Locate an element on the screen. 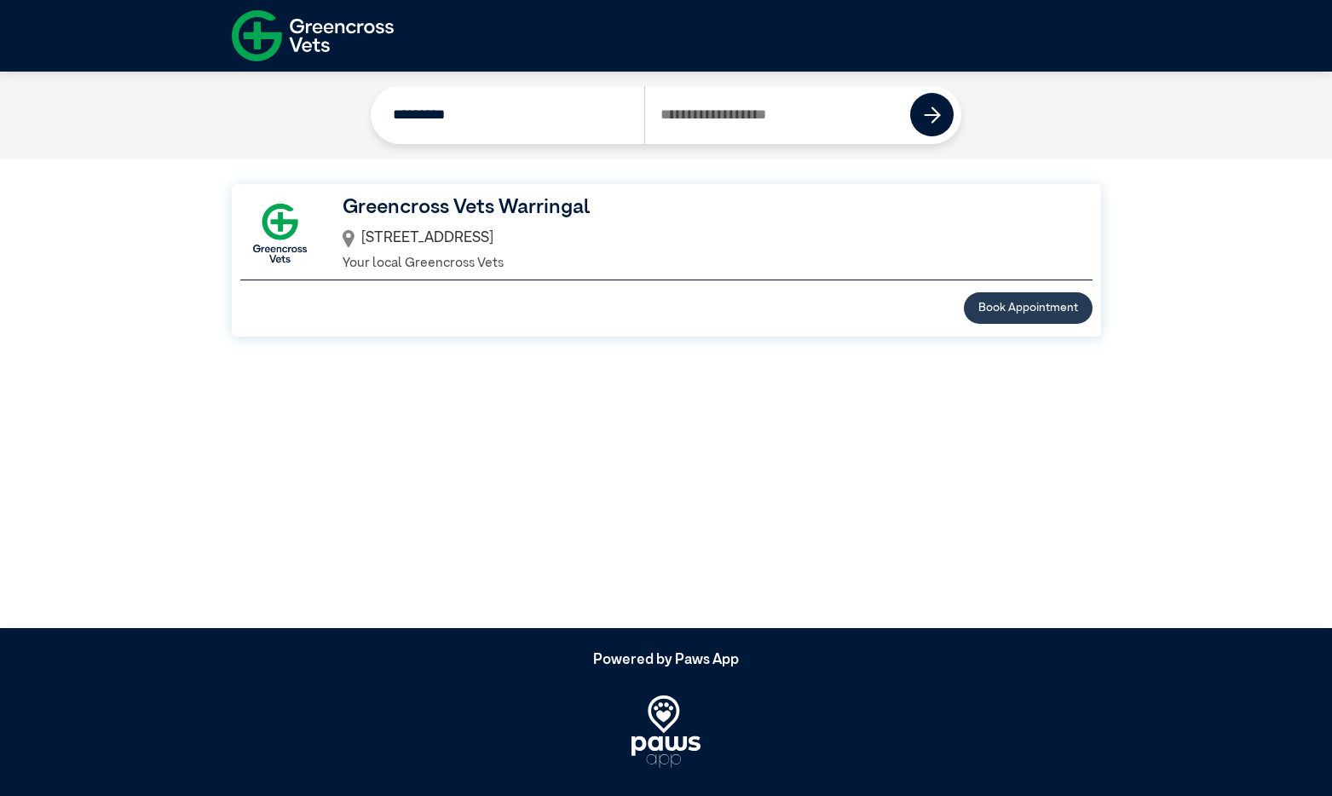 The width and height of the screenshot is (1332, 796). button: Book Appointment is located at coordinates (1028, 308).